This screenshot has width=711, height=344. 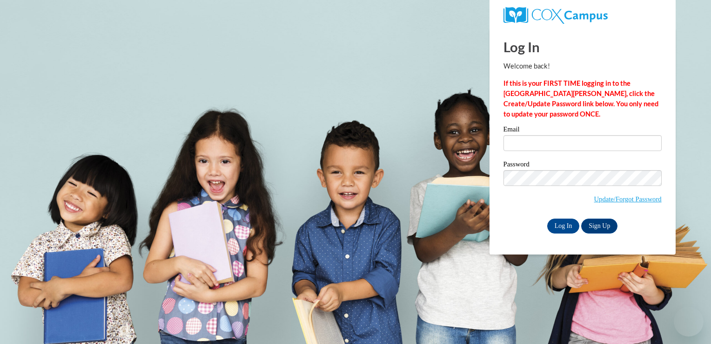 What do you see at coordinates (600, 226) in the screenshot?
I see `a: Sign Up` at bounding box center [600, 226].